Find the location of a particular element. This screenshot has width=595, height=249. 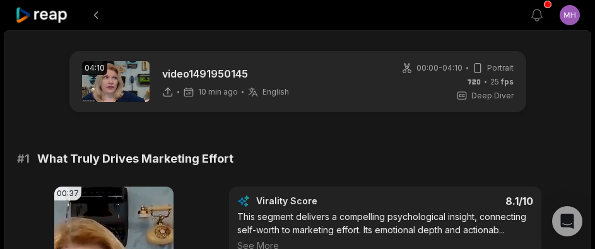

div: Open Intercom Messenger is located at coordinates (567, 222).